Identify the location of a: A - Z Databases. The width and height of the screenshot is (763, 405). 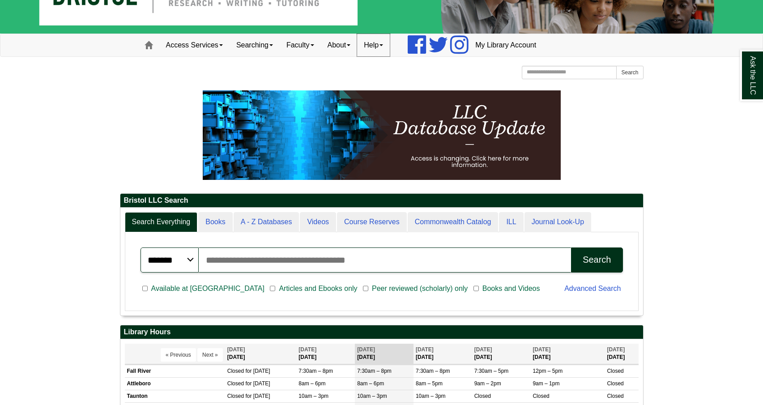
(266, 222).